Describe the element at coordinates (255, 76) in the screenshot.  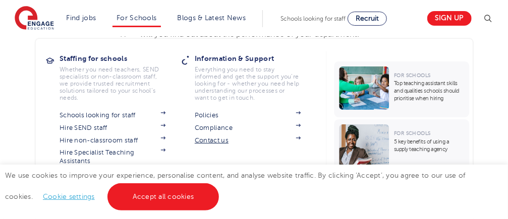
I see `a: Information & SupportEverything you need to stay informed and get the support you’re looking for ...` at that location.